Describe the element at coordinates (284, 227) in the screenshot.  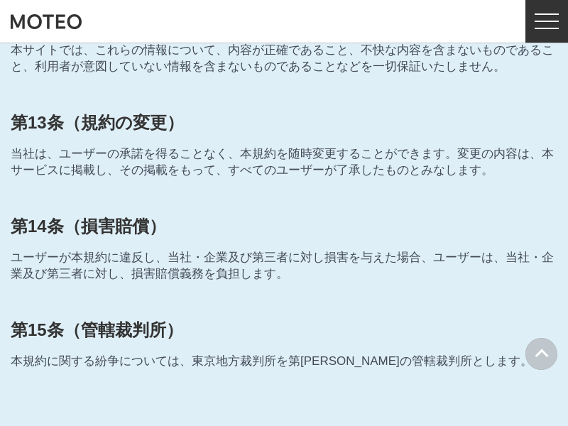
I see `h3: 第14条（損害賠償）` at that location.